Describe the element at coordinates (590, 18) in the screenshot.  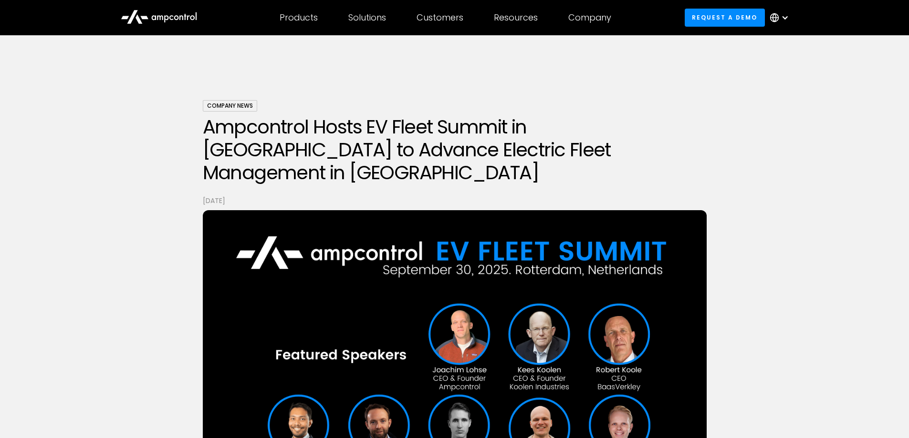
I see `div: Company` at that location.